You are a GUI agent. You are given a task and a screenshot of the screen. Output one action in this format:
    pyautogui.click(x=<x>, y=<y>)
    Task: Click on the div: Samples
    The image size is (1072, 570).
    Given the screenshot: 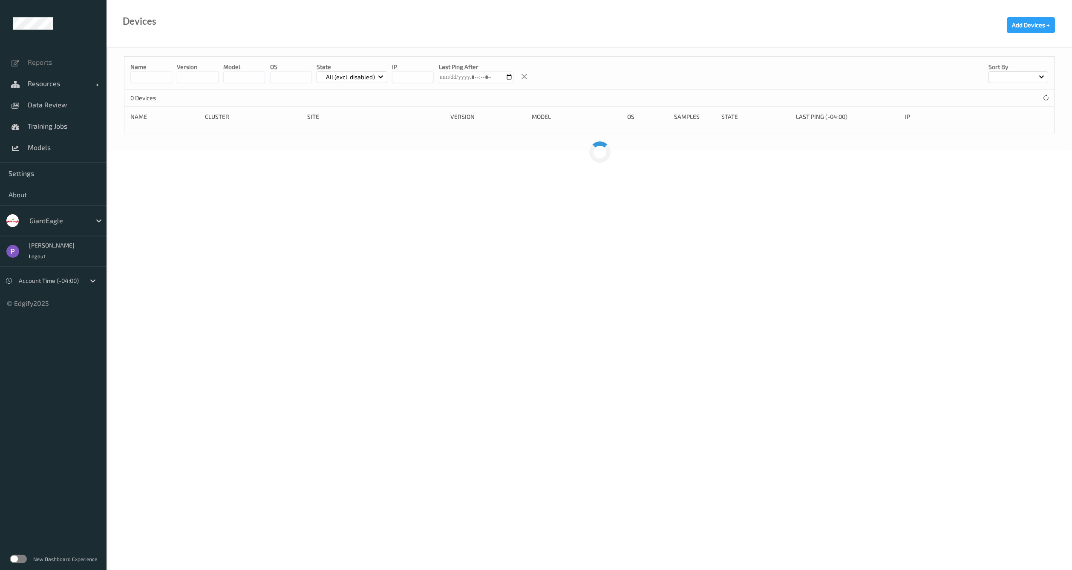 What is the action you would take?
    pyautogui.click(x=694, y=117)
    